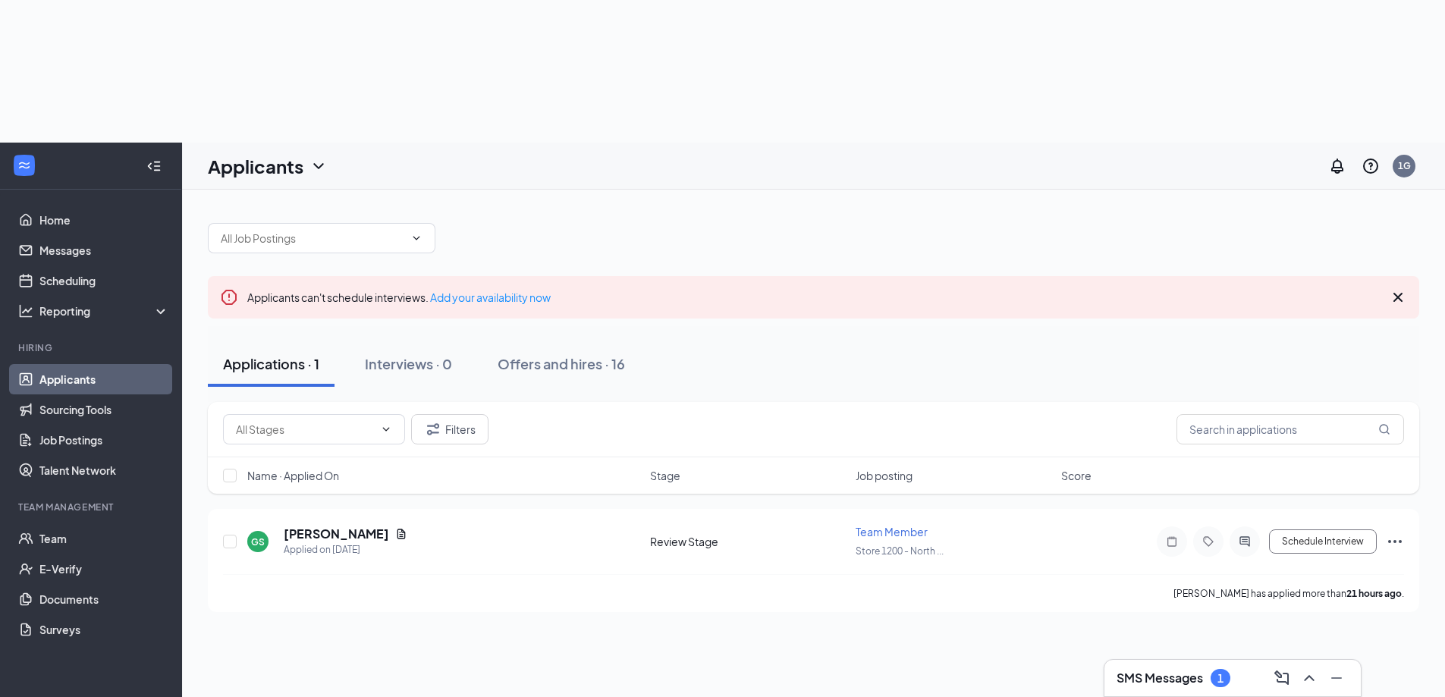 This screenshot has height=697, width=1445. Describe the element at coordinates (1077, 476) in the screenshot. I see `span: Score` at that location.